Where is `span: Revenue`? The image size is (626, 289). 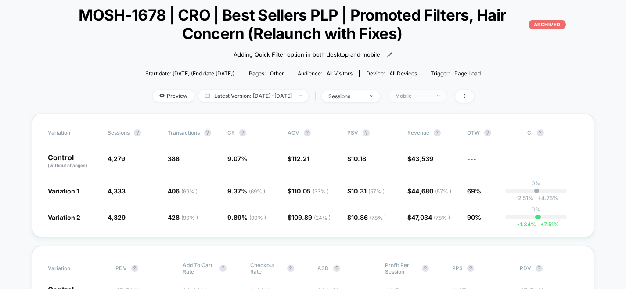 span: Revenue is located at coordinates (418, 133).